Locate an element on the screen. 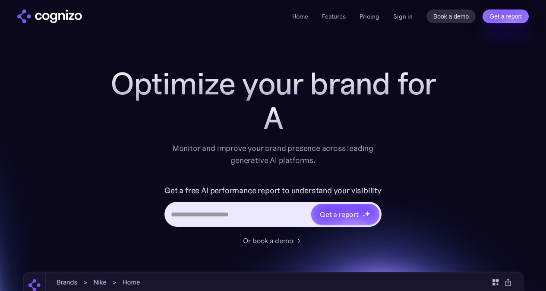  div: Or book a demo is located at coordinates (268, 241).